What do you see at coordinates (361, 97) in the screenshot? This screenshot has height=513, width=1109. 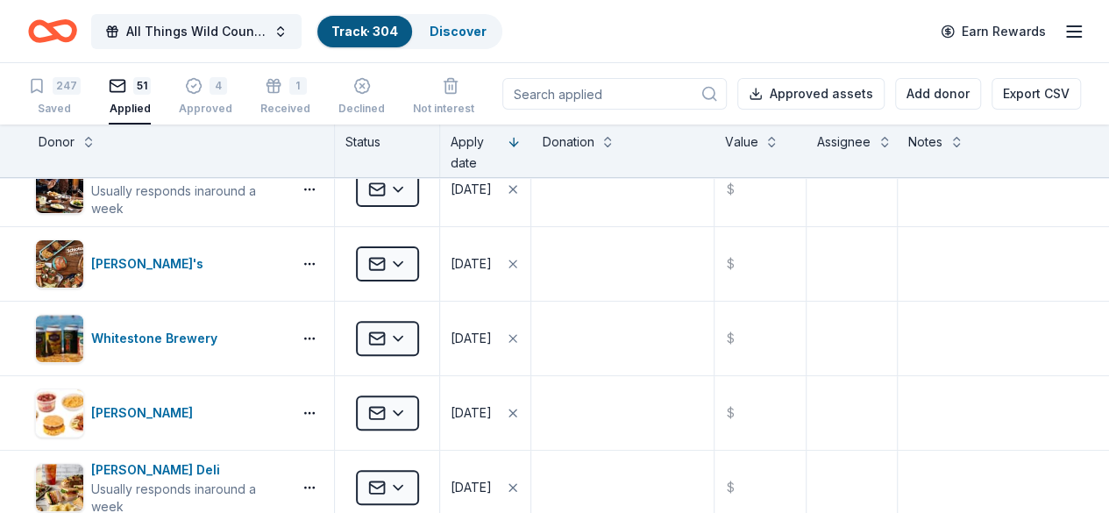 I see `button: Declined` at bounding box center [361, 97].